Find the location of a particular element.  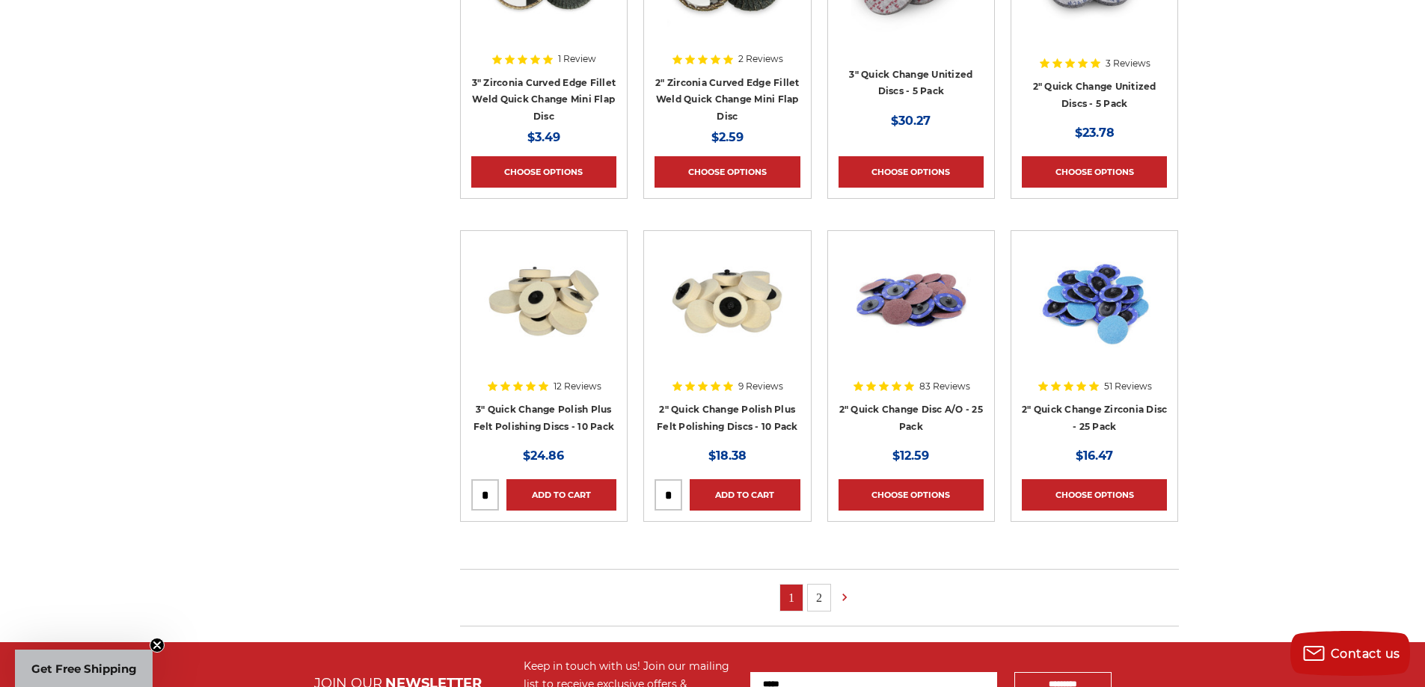

button: Close teaser is located at coordinates (157, 645).